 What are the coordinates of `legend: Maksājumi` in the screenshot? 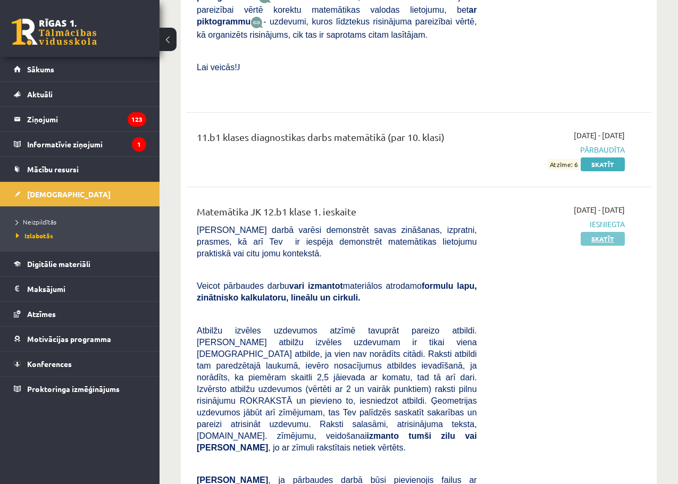 It's located at (87, 289).